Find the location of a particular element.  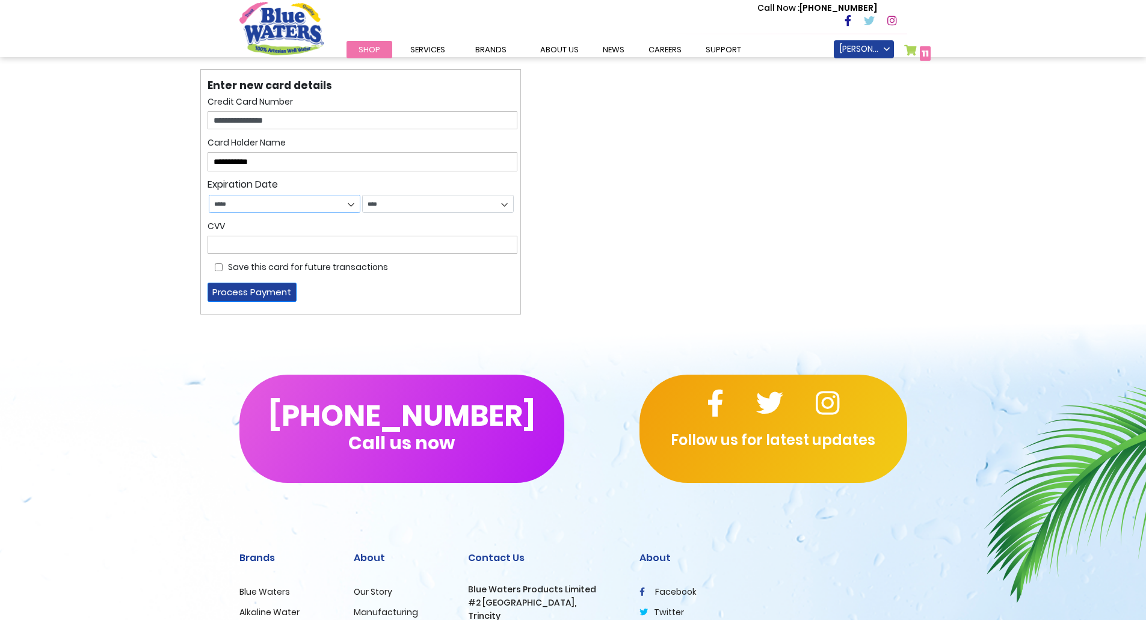

h2: Brands is located at coordinates (288, 558).